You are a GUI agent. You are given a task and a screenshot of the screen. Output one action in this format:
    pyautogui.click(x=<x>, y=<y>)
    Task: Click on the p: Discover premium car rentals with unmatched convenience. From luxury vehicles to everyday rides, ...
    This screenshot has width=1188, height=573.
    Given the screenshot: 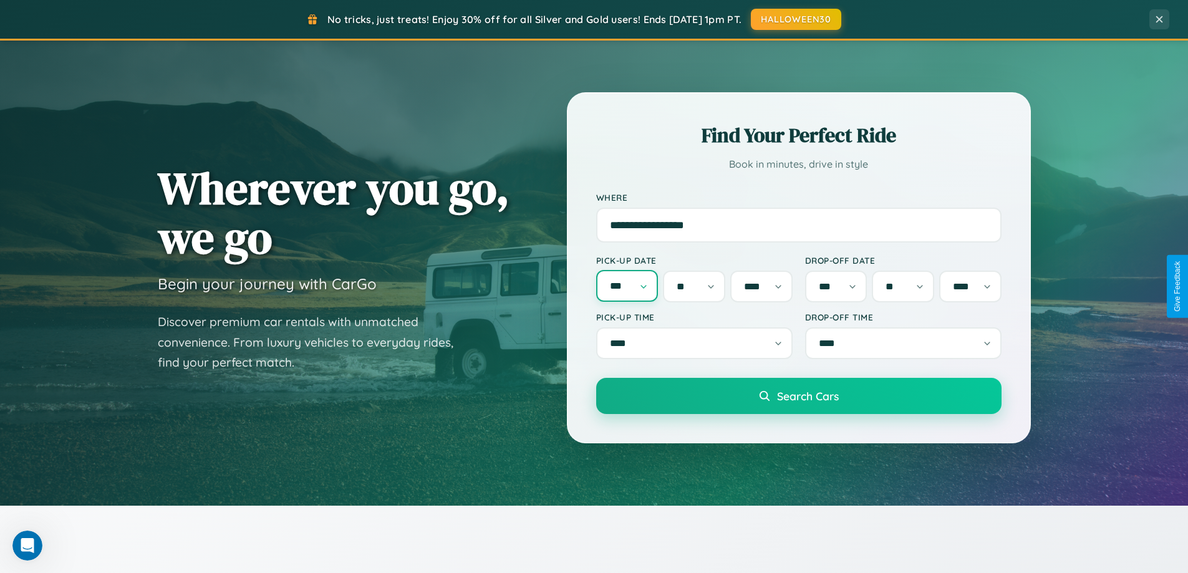 What is the action you would take?
    pyautogui.click(x=314, y=342)
    